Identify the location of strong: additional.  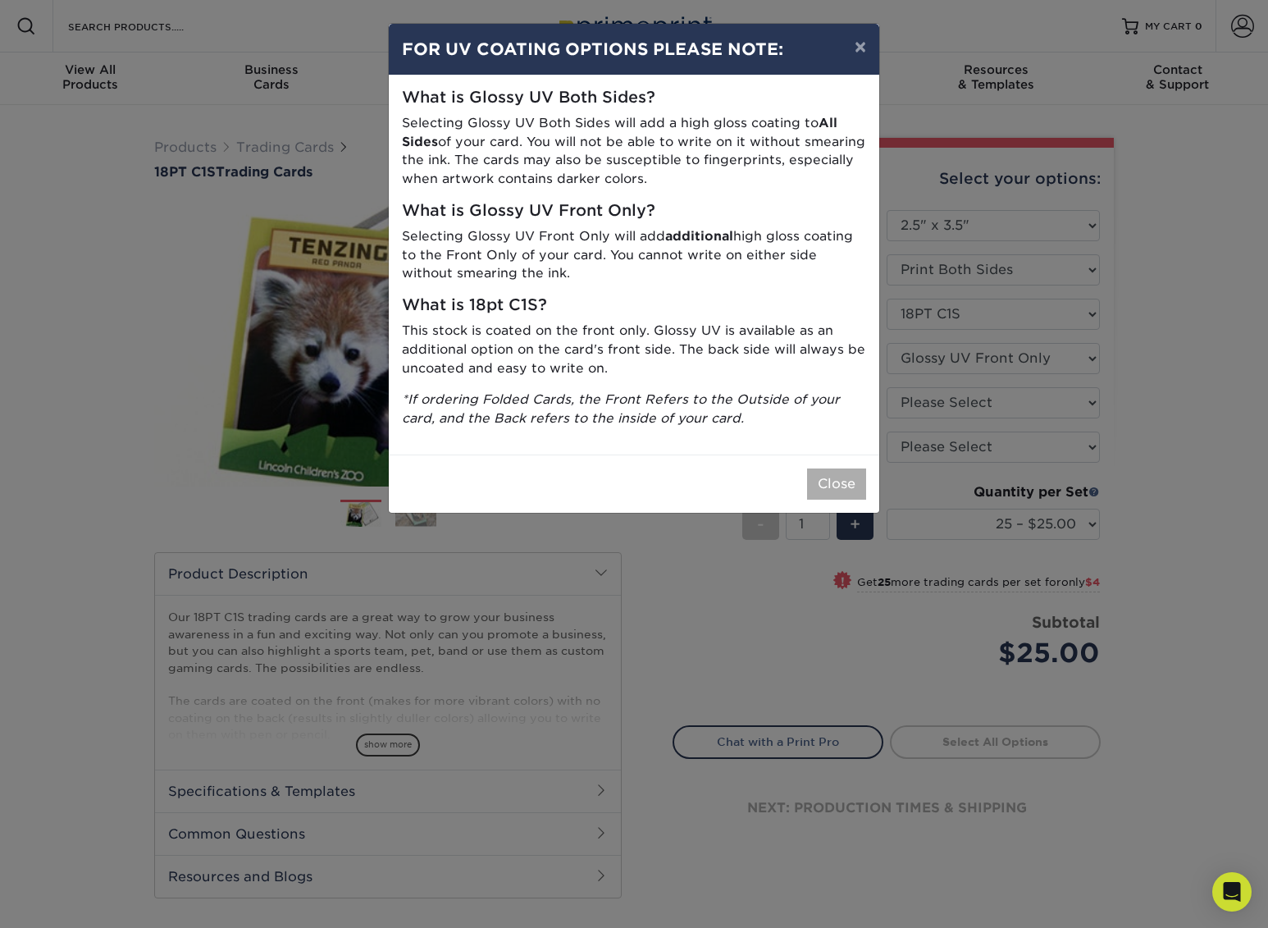
(699, 235).